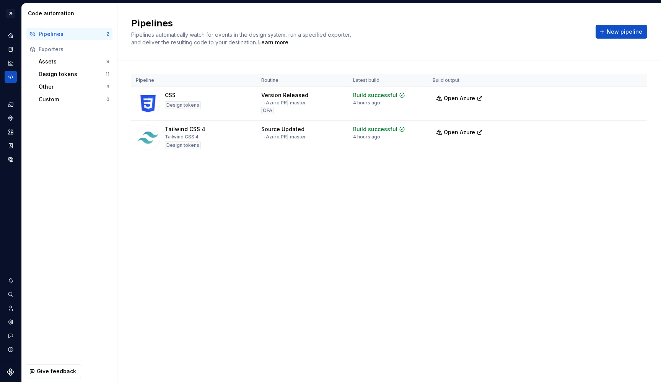 The width and height of the screenshot is (661, 382). What do you see at coordinates (74, 87) in the screenshot?
I see `a: Other3` at bounding box center [74, 87].